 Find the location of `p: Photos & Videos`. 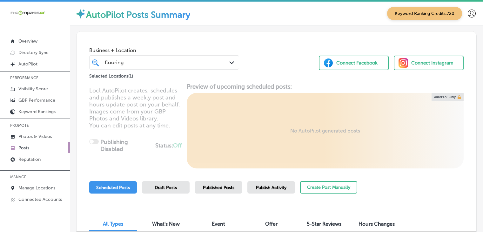

p: Photos & Videos is located at coordinates (35, 136).